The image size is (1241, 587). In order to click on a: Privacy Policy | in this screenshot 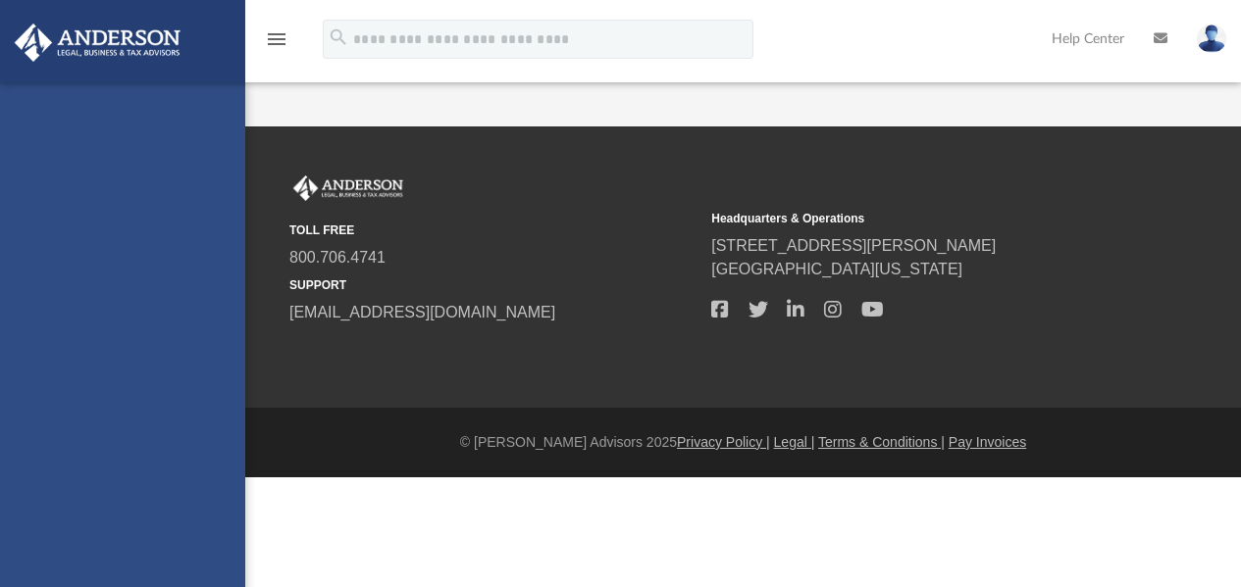, I will do `click(723, 442)`.